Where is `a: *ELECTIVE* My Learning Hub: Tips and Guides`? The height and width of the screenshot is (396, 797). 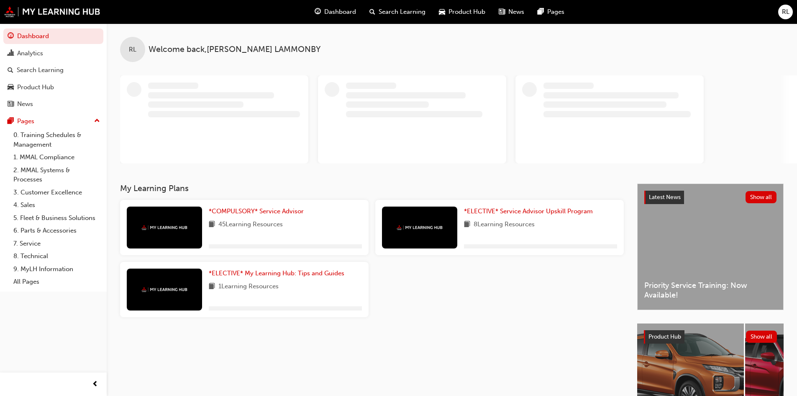 a: *ELECTIVE* My Learning Hub: Tips and Guides is located at coordinates (278, 273).